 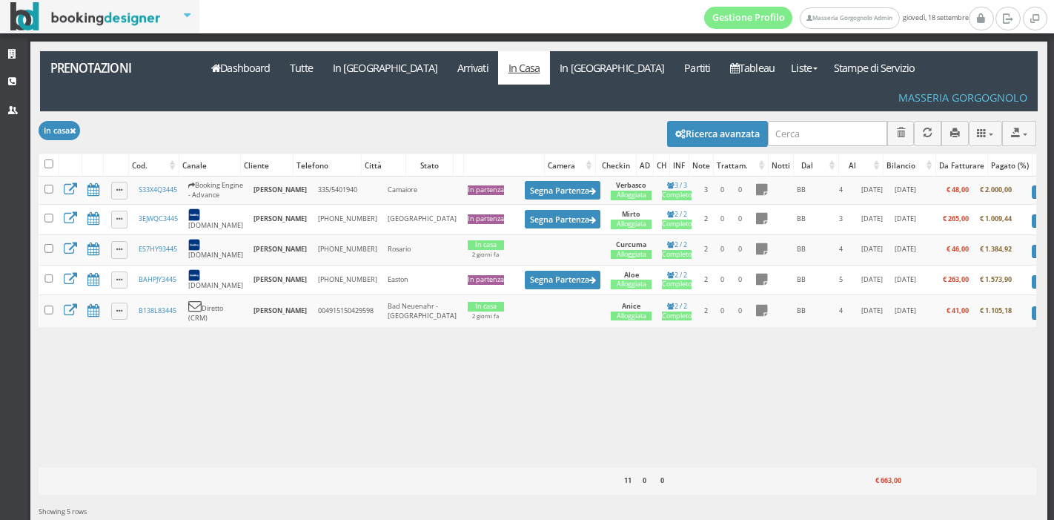 What do you see at coordinates (116, 67) in the screenshot?
I see `a: Prenotazioni` at bounding box center [116, 67].